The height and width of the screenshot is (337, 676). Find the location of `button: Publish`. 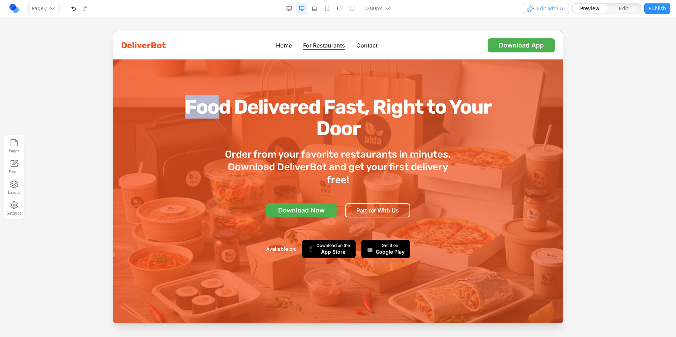

button: Publish is located at coordinates (657, 8).